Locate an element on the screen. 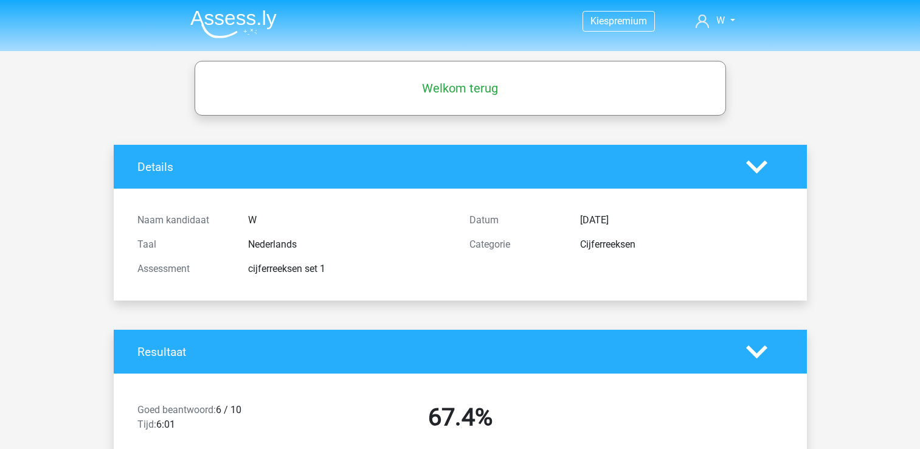  span: W is located at coordinates (721, 20).